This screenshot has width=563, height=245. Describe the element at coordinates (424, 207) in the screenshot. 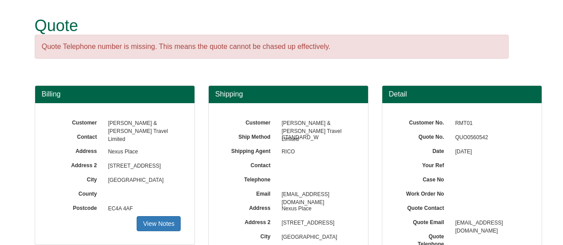

I see `label: Quote Contact` at that location.